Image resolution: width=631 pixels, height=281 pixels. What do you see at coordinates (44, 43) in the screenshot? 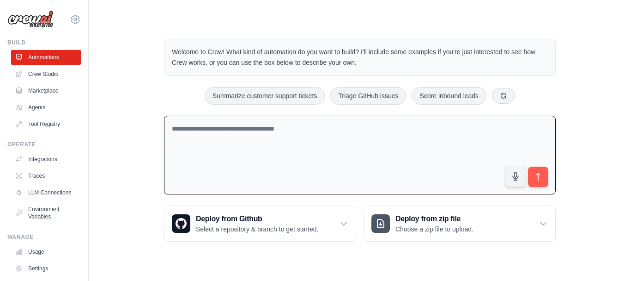
I see `div: Build` at bounding box center [44, 43].